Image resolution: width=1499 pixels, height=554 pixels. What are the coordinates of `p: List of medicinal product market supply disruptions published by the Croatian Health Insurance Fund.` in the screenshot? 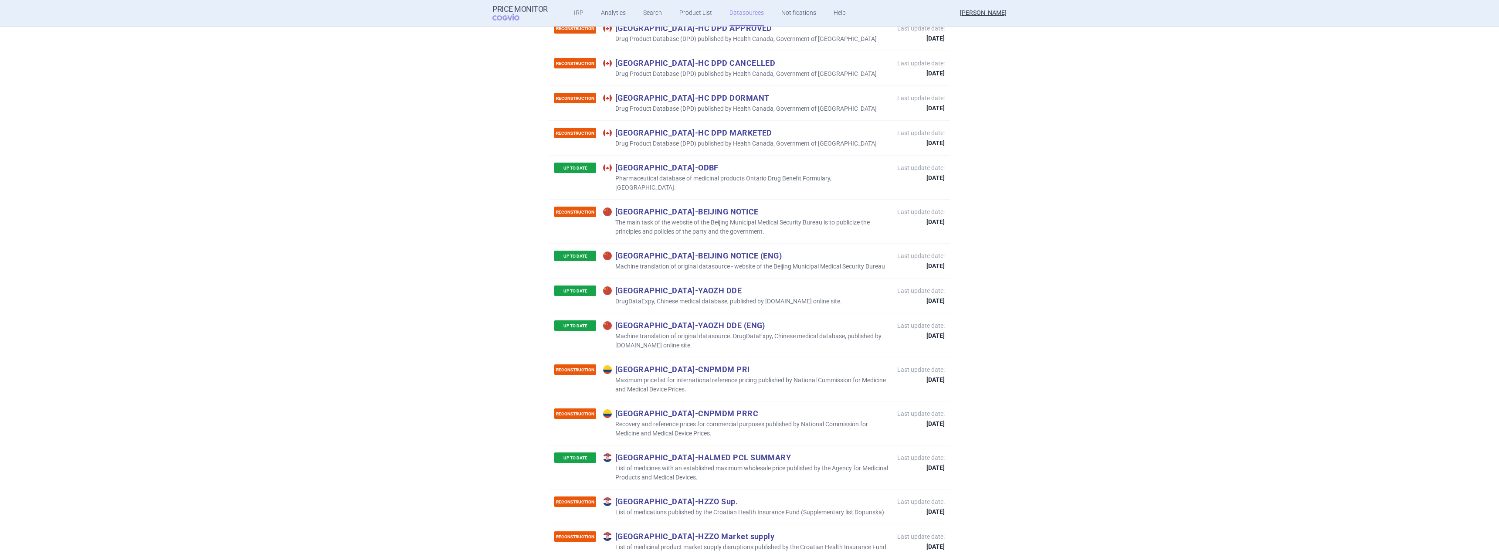 It's located at (745, 547).